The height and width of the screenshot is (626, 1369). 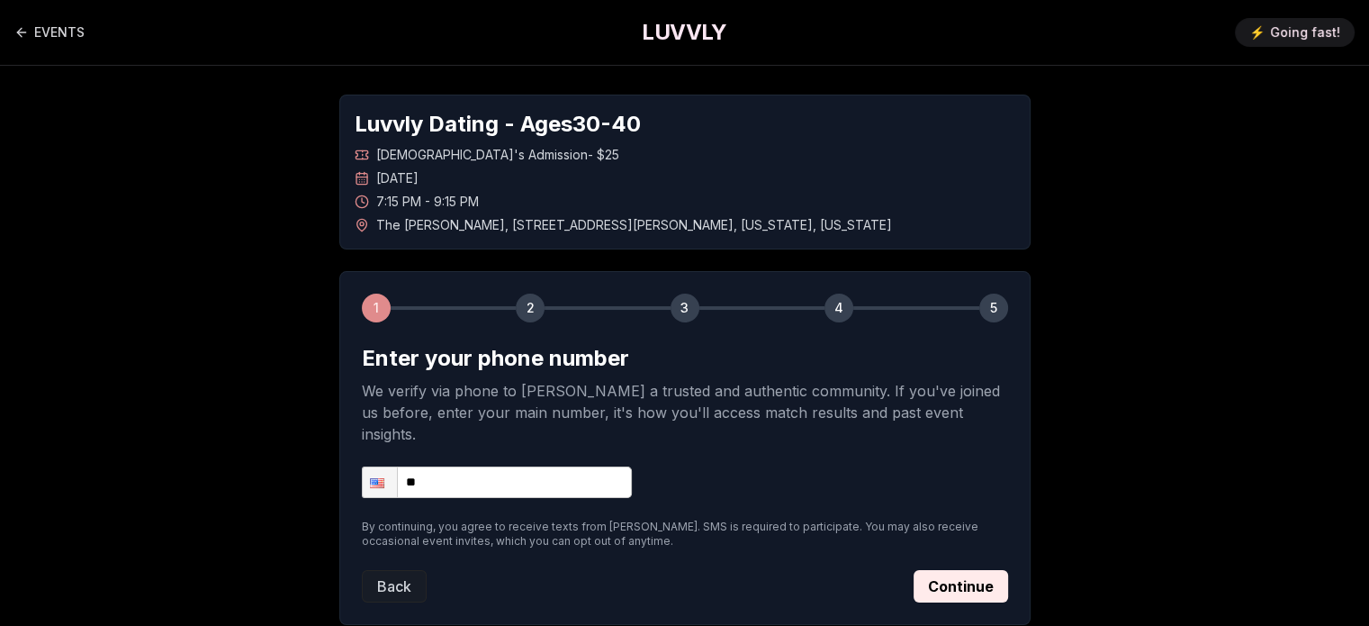 What do you see at coordinates (994, 308) in the screenshot?
I see `div: 5` at bounding box center [994, 308].